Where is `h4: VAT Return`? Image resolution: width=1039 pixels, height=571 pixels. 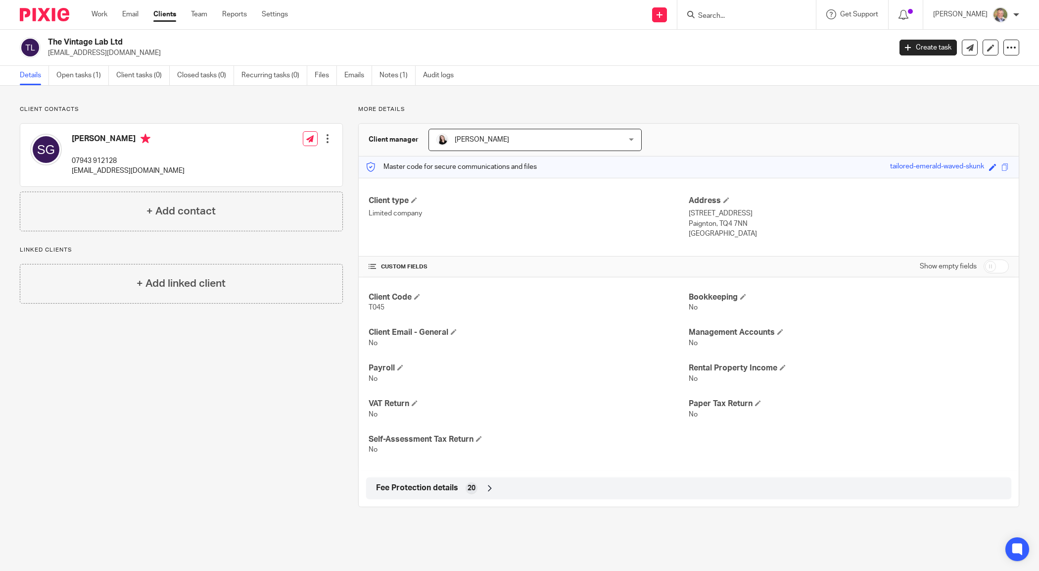 h4: VAT Return is located at coordinates (529, 403).